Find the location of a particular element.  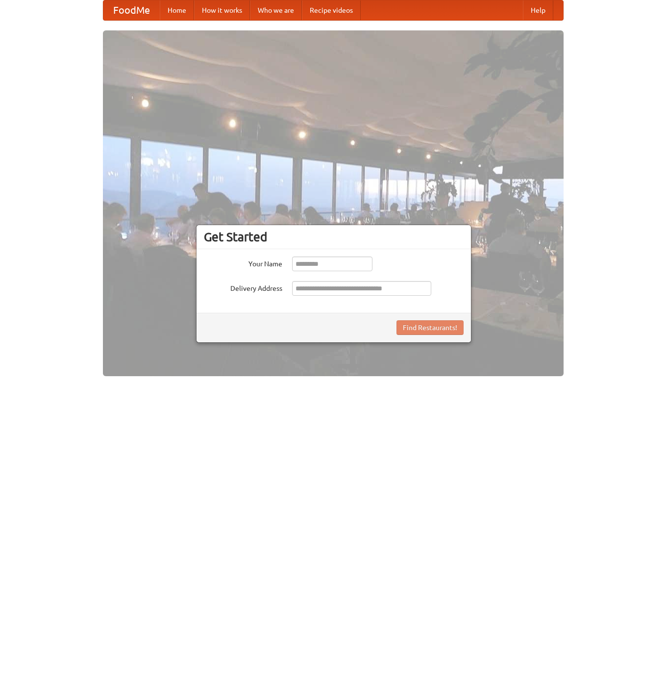

label: Delivery Address is located at coordinates (243, 287).